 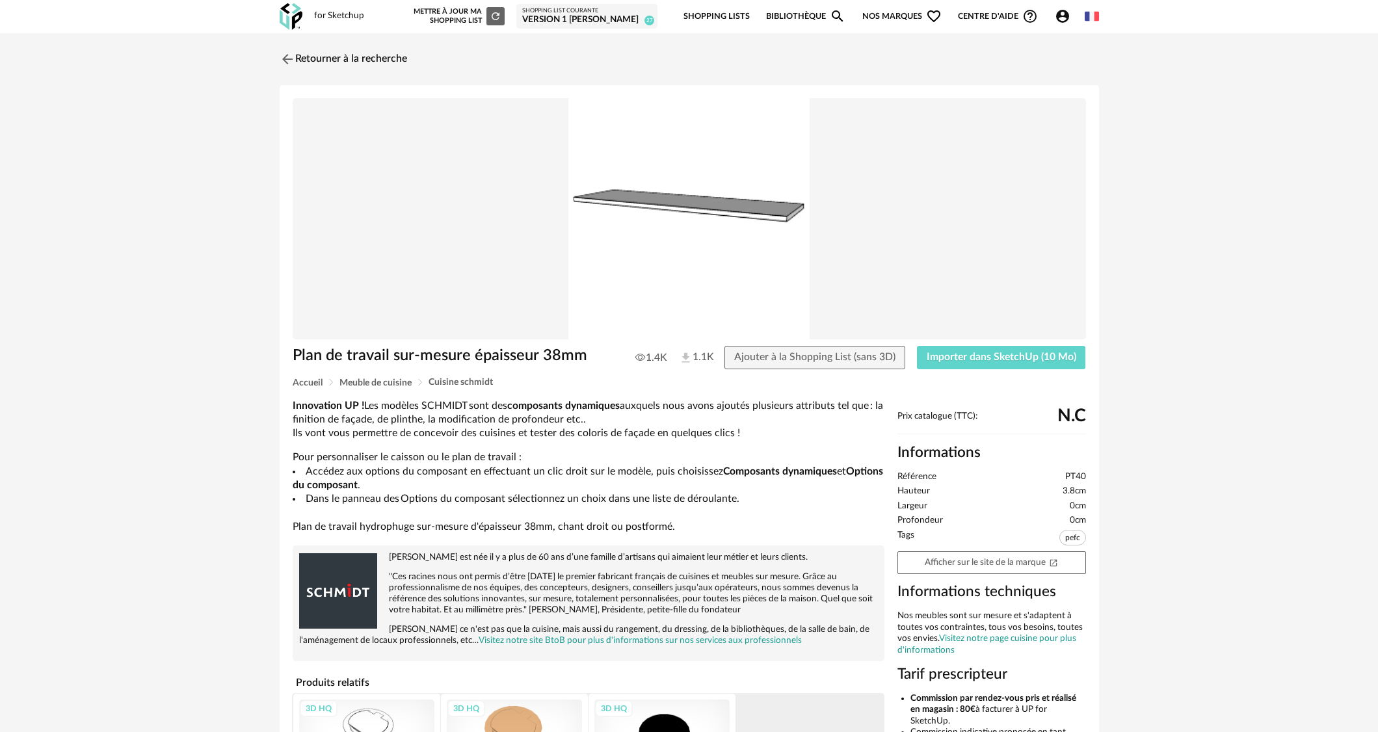 I want to click on b: composants dynamiques, so click(x=563, y=406).